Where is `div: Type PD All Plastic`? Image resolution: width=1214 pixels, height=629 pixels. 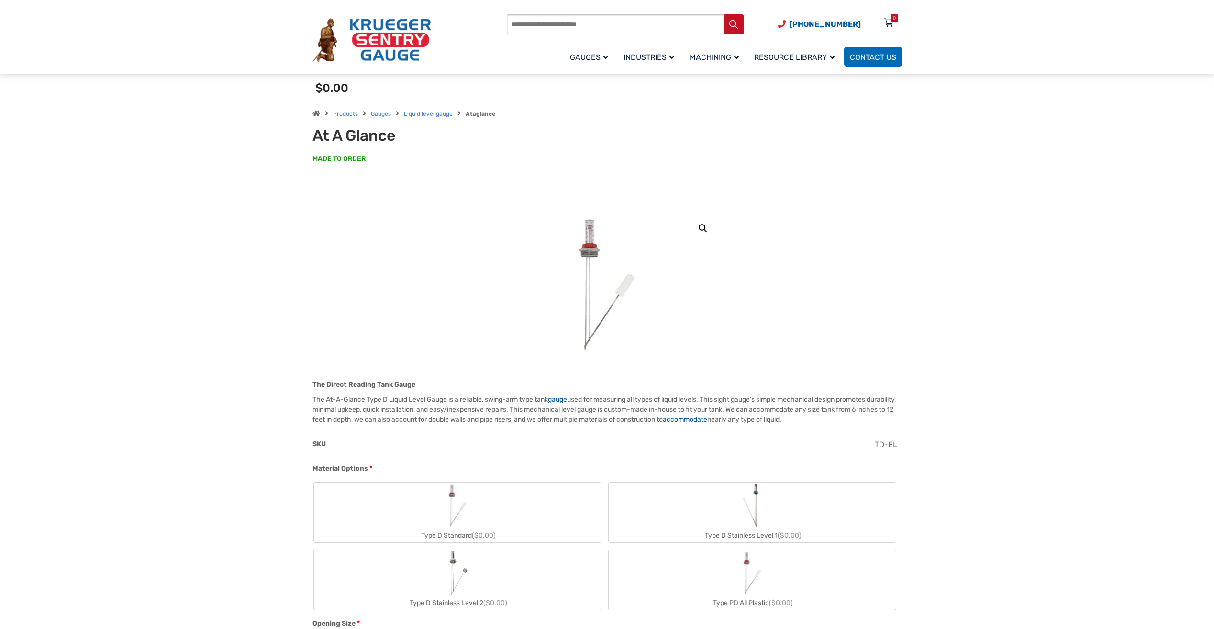
div: Type PD All Plastic is located at coordinates (752, 602).